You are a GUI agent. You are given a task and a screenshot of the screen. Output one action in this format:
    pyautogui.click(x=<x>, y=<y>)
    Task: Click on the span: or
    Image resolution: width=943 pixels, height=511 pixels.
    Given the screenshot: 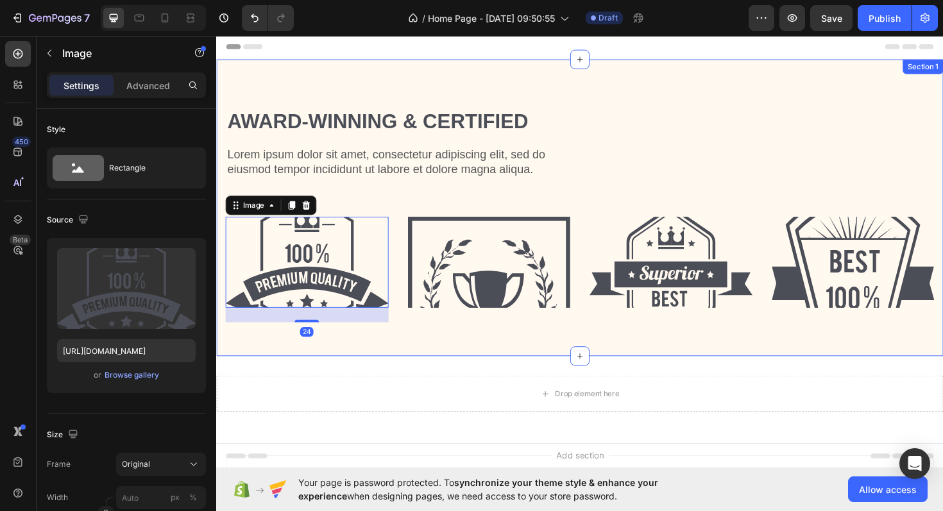 What is the action you would take?
    pyautogui.click(x=98, y=375)
    